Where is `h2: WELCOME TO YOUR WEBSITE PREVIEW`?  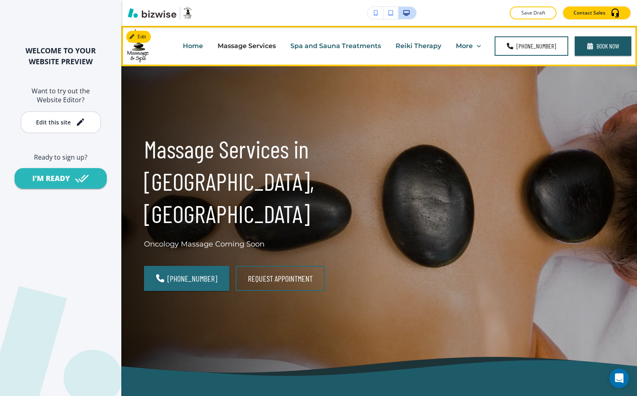 h2: WELCOME TO YOUR WEBSITE PREVIEW is located at coordinates (61, 56).